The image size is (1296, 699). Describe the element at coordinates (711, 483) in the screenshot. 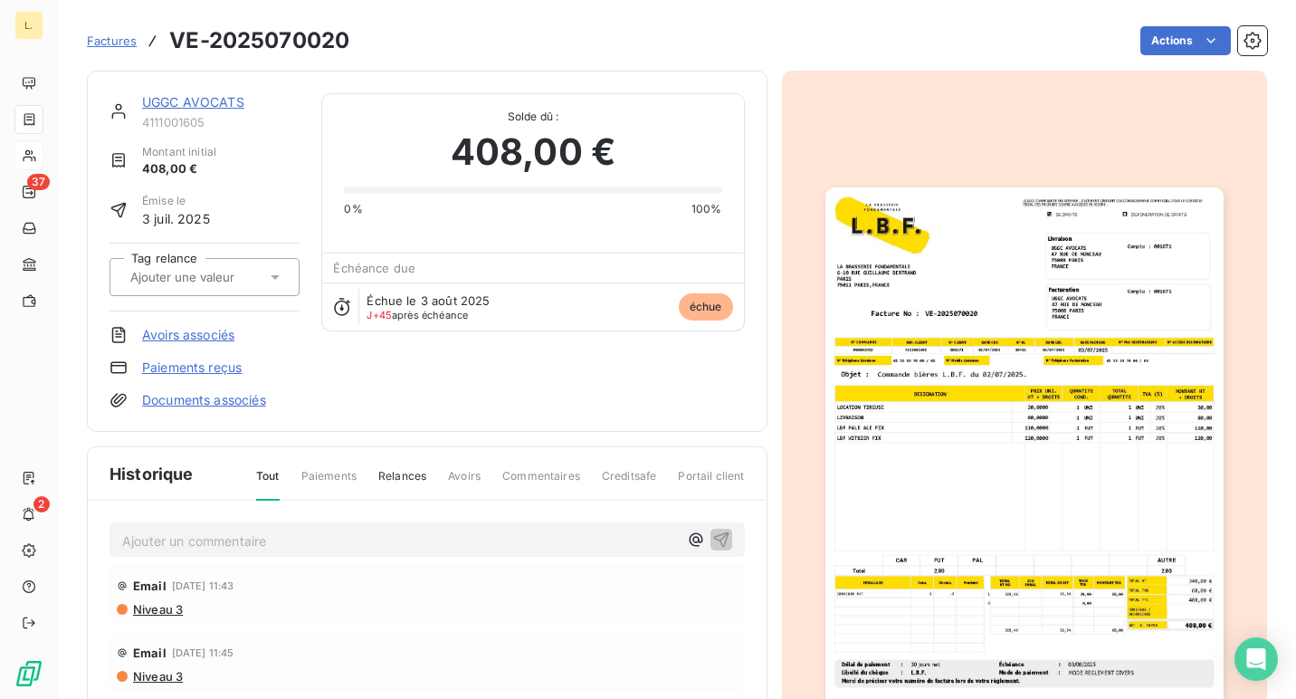

I see `span: Portail client` at that location.